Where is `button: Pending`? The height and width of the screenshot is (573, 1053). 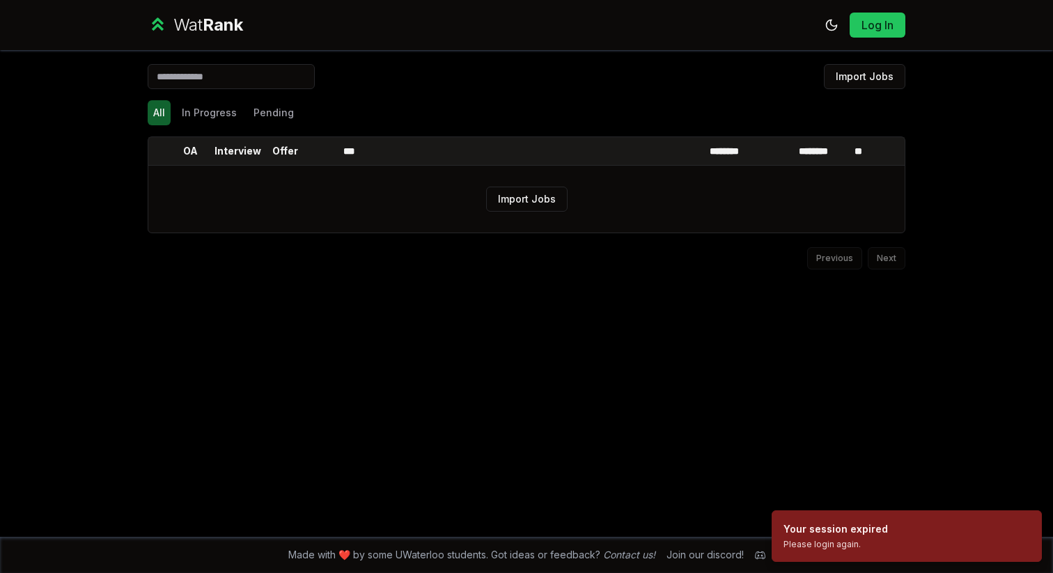
button: Pending is located at coordinates (274, 113).